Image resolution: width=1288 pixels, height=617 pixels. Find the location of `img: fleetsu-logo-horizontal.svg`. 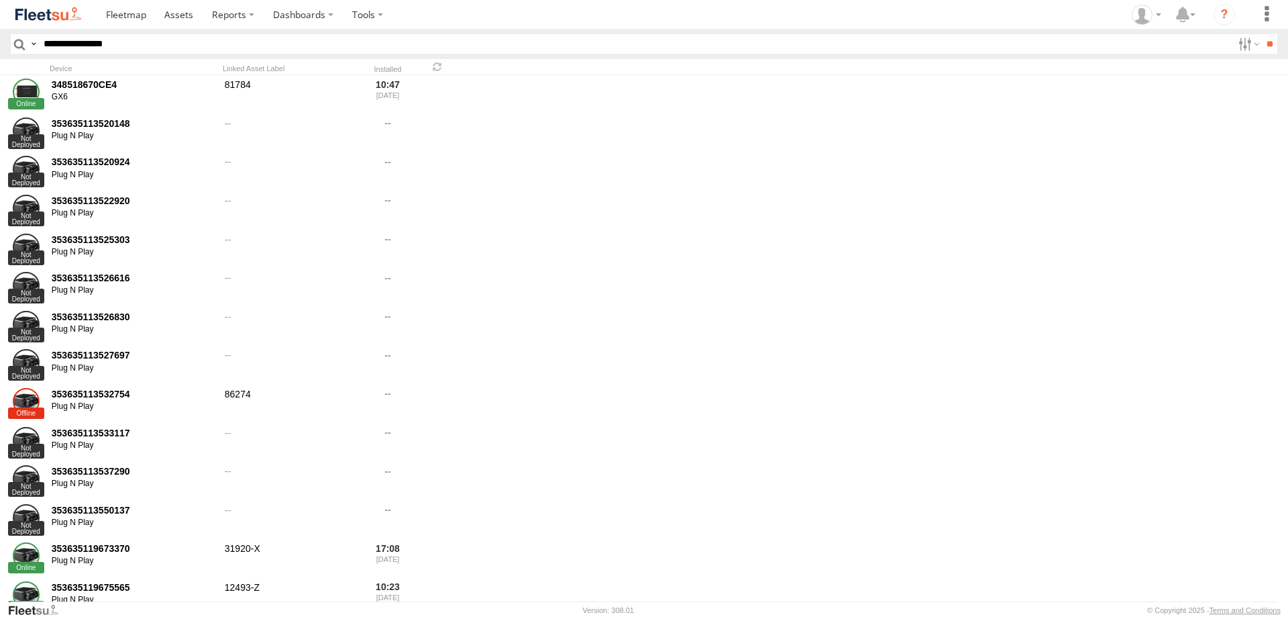

img: fleetsu-logo-horizontal.svg is located at coordinates (48, 14).